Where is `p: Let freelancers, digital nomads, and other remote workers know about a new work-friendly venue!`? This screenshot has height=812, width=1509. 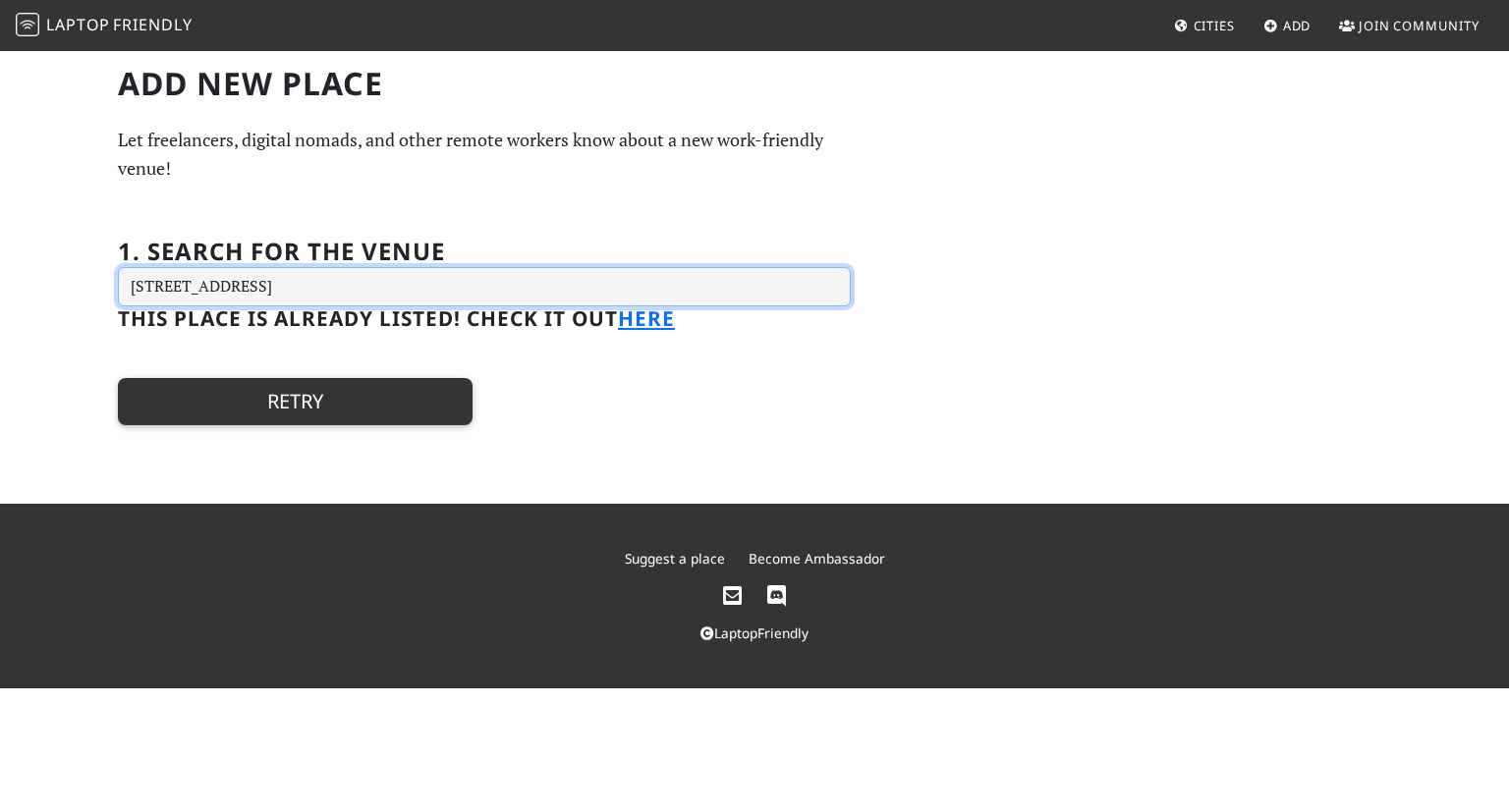
p: Let freelancers, digital nomads, and other remote workers know about a new work-friendly venue! is located at coordinates (484, 155).